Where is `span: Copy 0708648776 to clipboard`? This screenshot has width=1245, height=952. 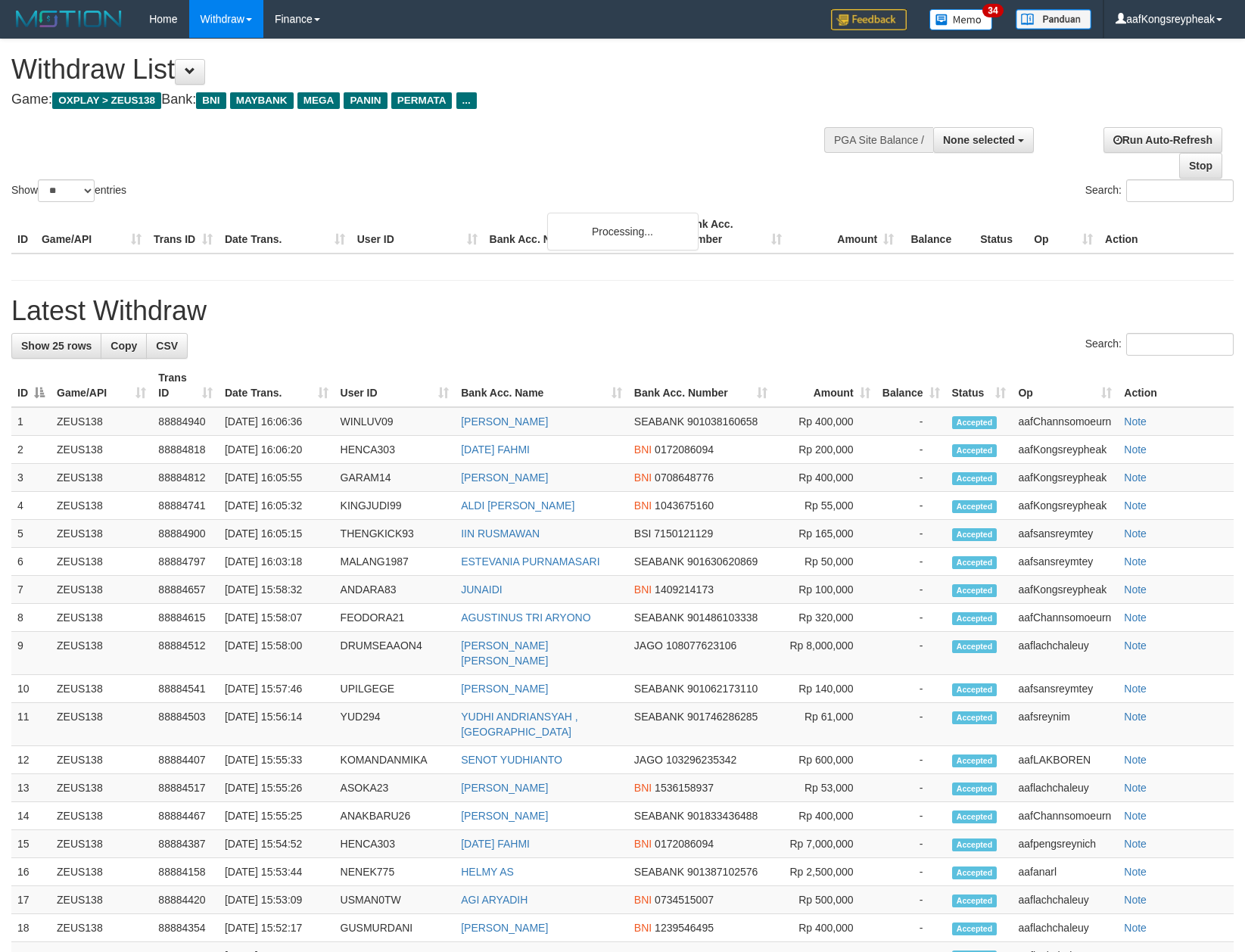 span: Copy 0708648776 to clipboard is located at coordinates (684, 477).